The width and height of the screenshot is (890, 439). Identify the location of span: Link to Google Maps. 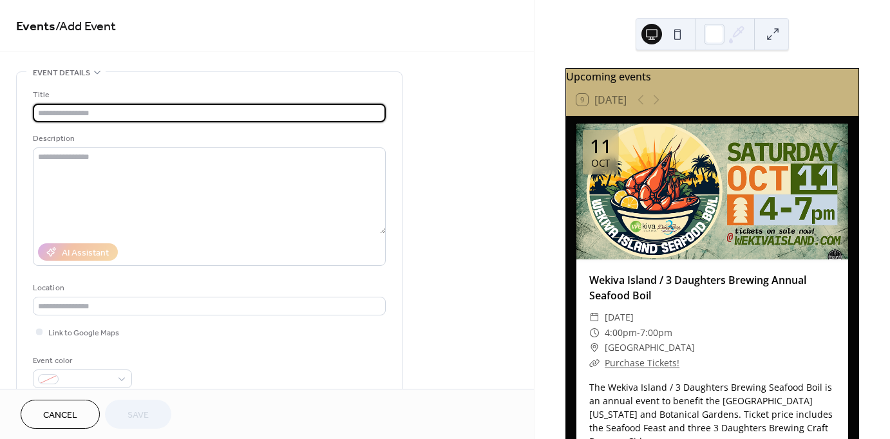
(84, 333).